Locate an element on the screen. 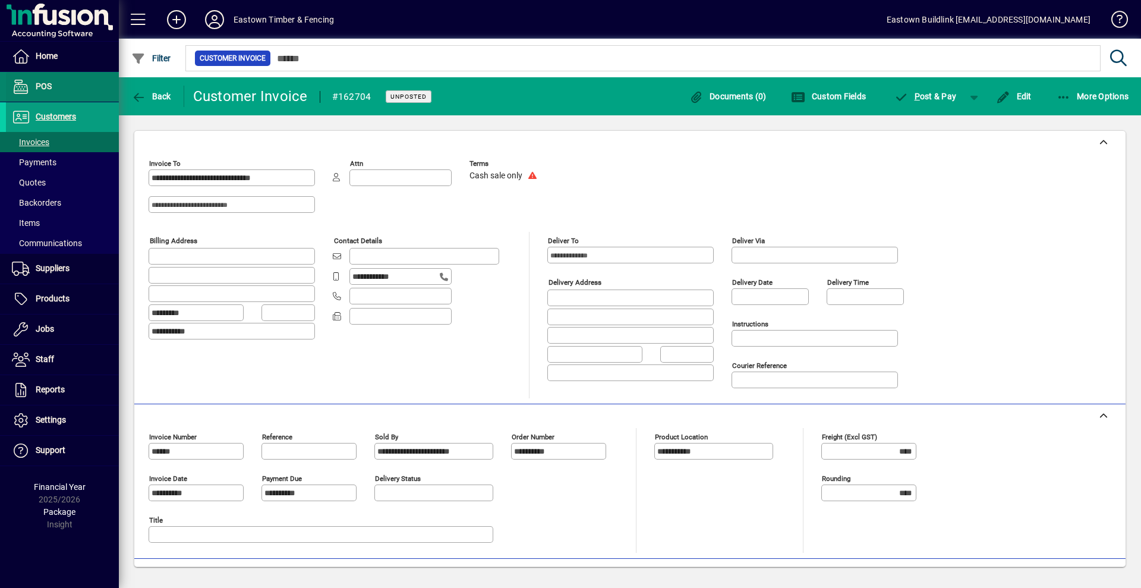 This screenshot has height=588, width=1141. button: Edit is located at coordinates (1014, 96).